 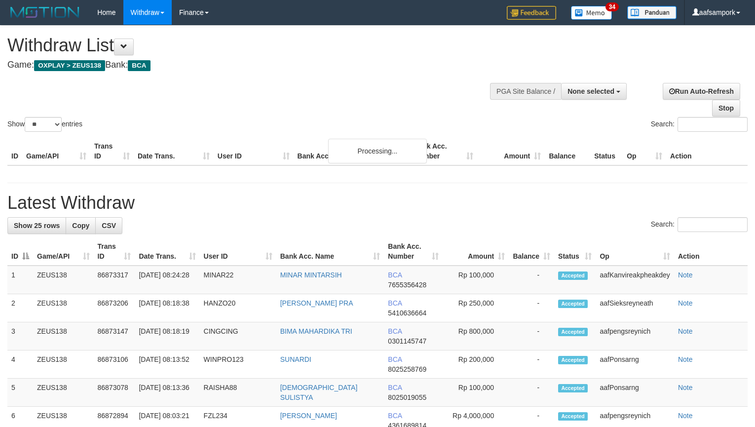 I want to click on td: WINPRO123, so click(x=238, y=364).